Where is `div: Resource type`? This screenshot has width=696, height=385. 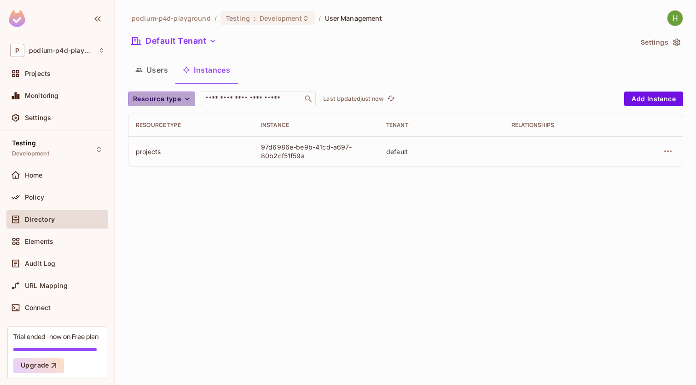
div: Resource type is located at coordinates (191, 125).